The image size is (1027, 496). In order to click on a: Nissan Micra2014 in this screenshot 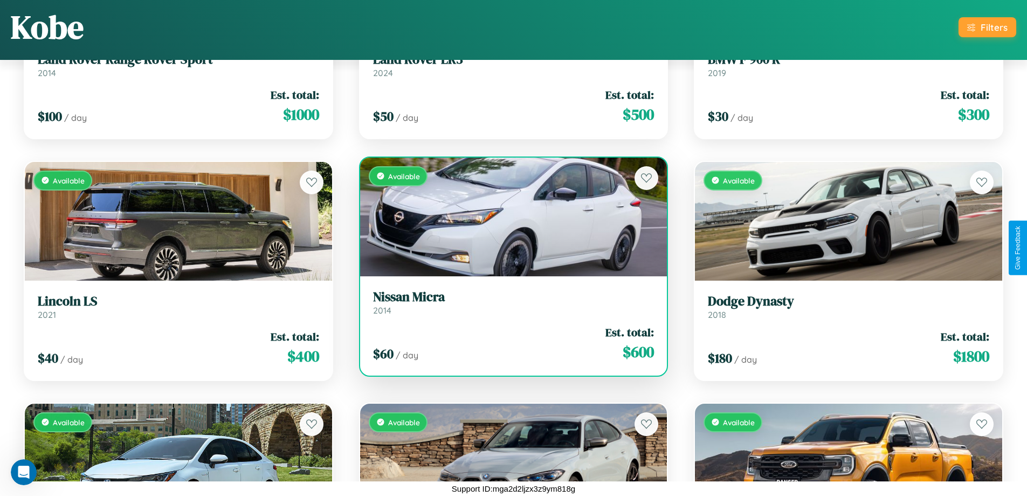, I will do `click(514, 302)`.